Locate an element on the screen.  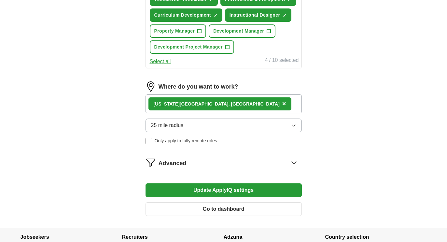
button: Select all is located at coordinates (160, 62).